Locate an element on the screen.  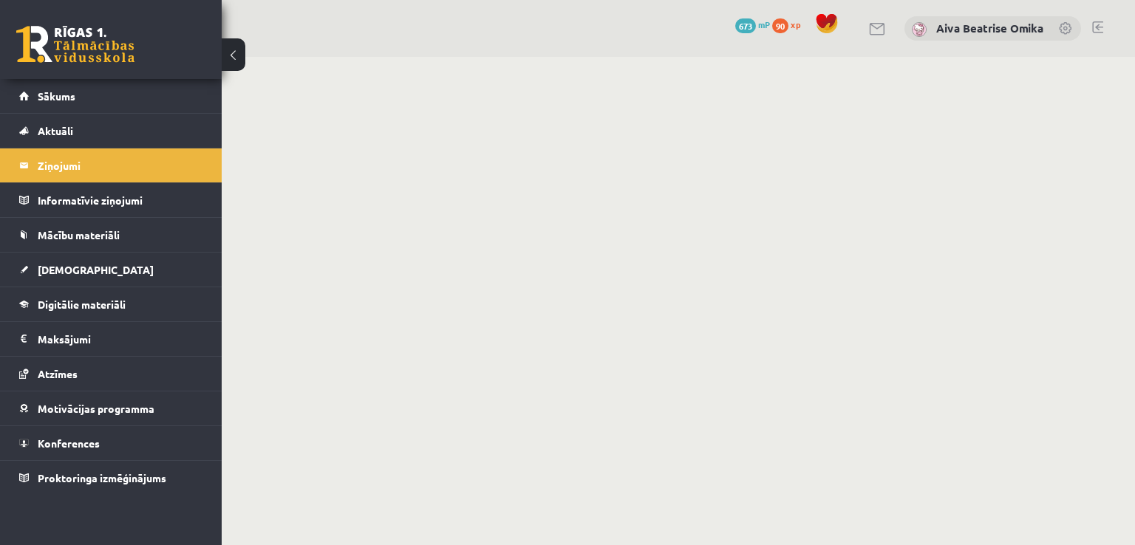
span: Atzīmes is located at coordinates (58, 374).